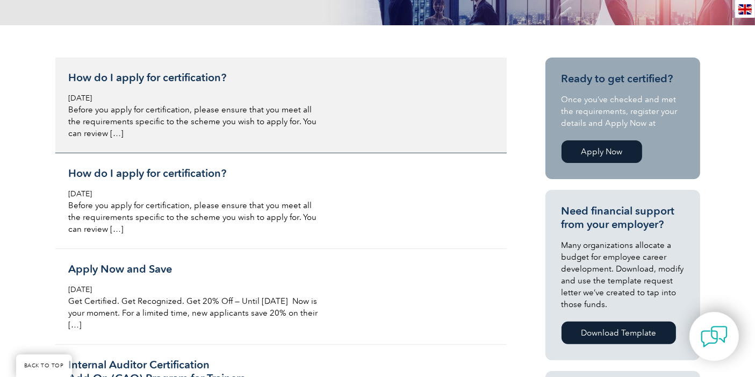 The height and width of the screenshot is (377, 755). Describe the element at coordinates (602, 152) in the screenshot. I see `a: Apply Now` at that location.